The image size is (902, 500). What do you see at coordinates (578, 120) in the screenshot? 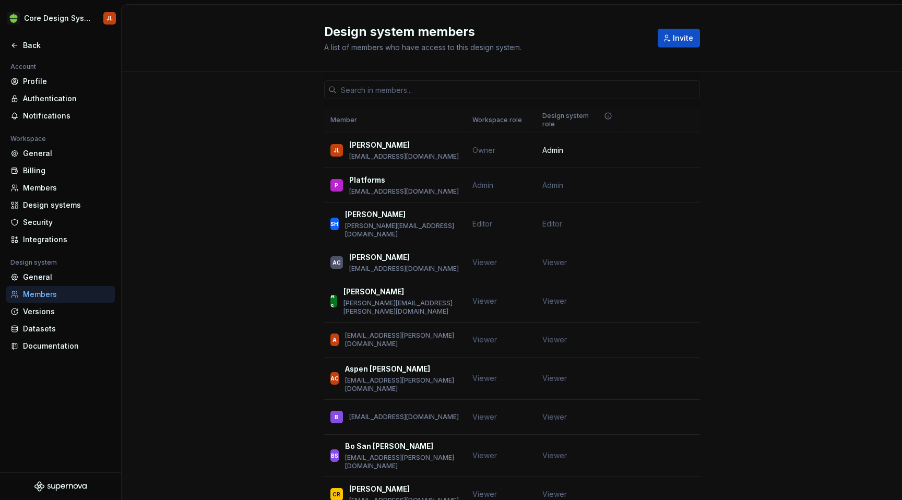
I see `div: Design system role` at bounding box center [578, 120].